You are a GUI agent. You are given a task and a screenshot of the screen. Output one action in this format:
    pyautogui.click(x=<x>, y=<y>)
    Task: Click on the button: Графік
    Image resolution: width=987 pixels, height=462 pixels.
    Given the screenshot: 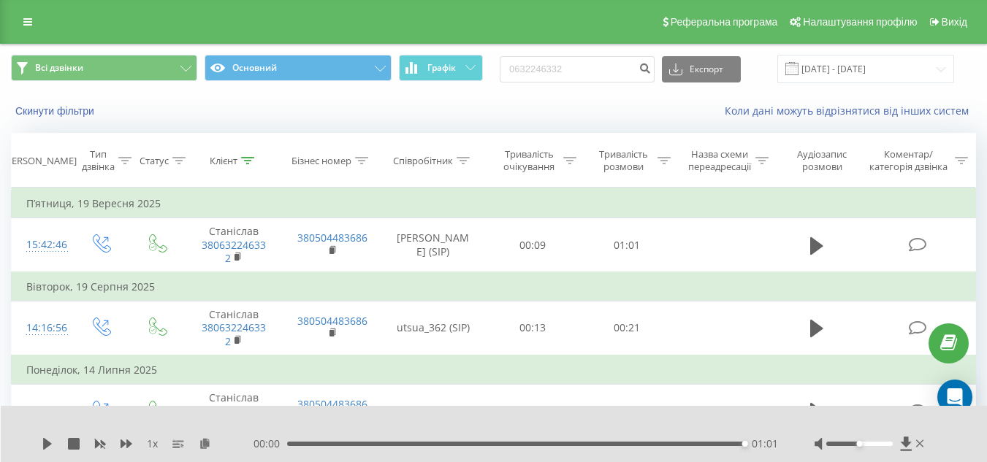 What is the action you would take?
    pyautogui.click(x=440, y=68)
    